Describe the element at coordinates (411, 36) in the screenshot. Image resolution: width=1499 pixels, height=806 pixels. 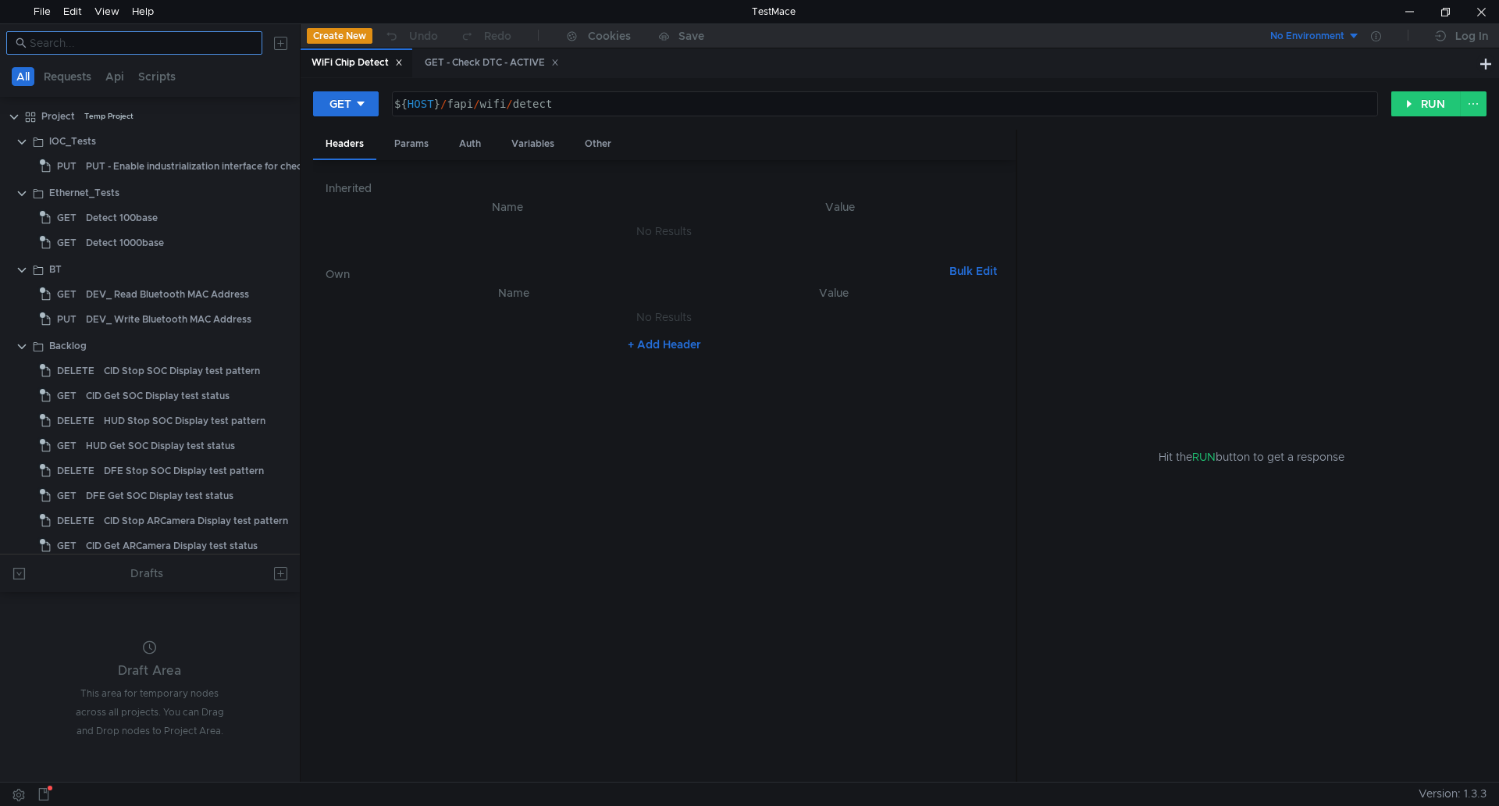
I see `button: Undo` at that location.